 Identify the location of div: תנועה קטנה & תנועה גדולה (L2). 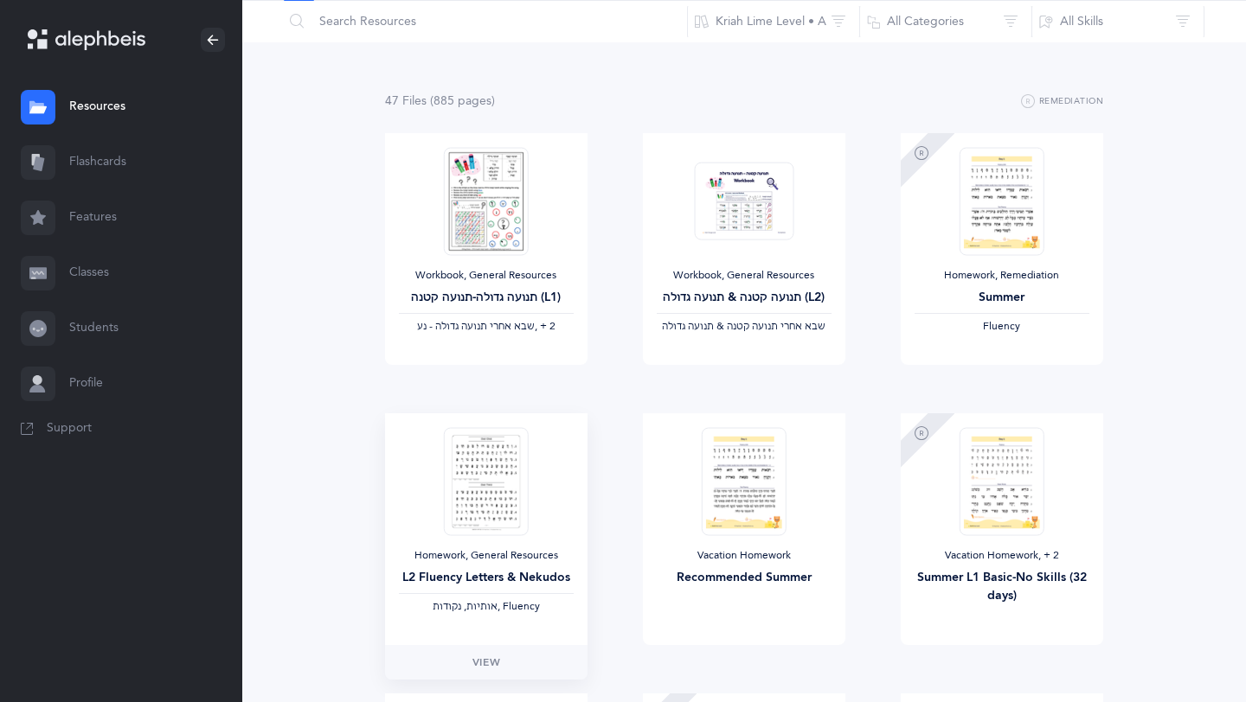
(744, 298).